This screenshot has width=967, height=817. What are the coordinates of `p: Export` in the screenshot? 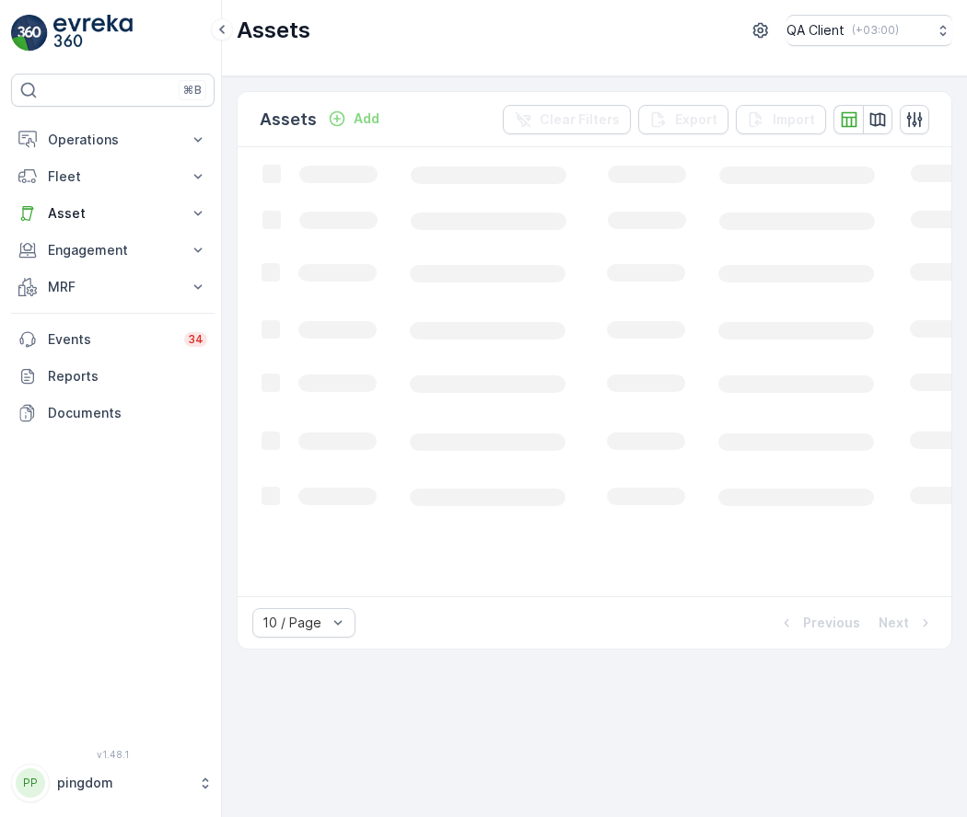 It's located at (696, 120).